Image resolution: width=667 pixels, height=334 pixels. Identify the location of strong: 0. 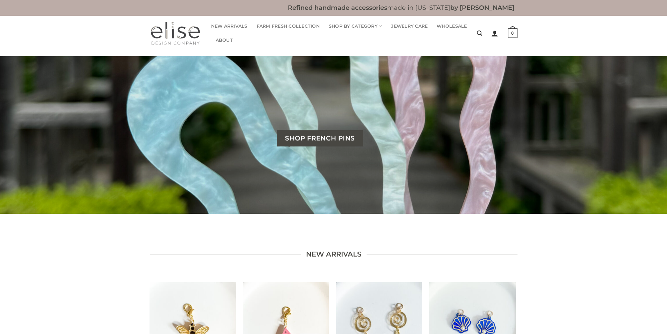
(512, 33).